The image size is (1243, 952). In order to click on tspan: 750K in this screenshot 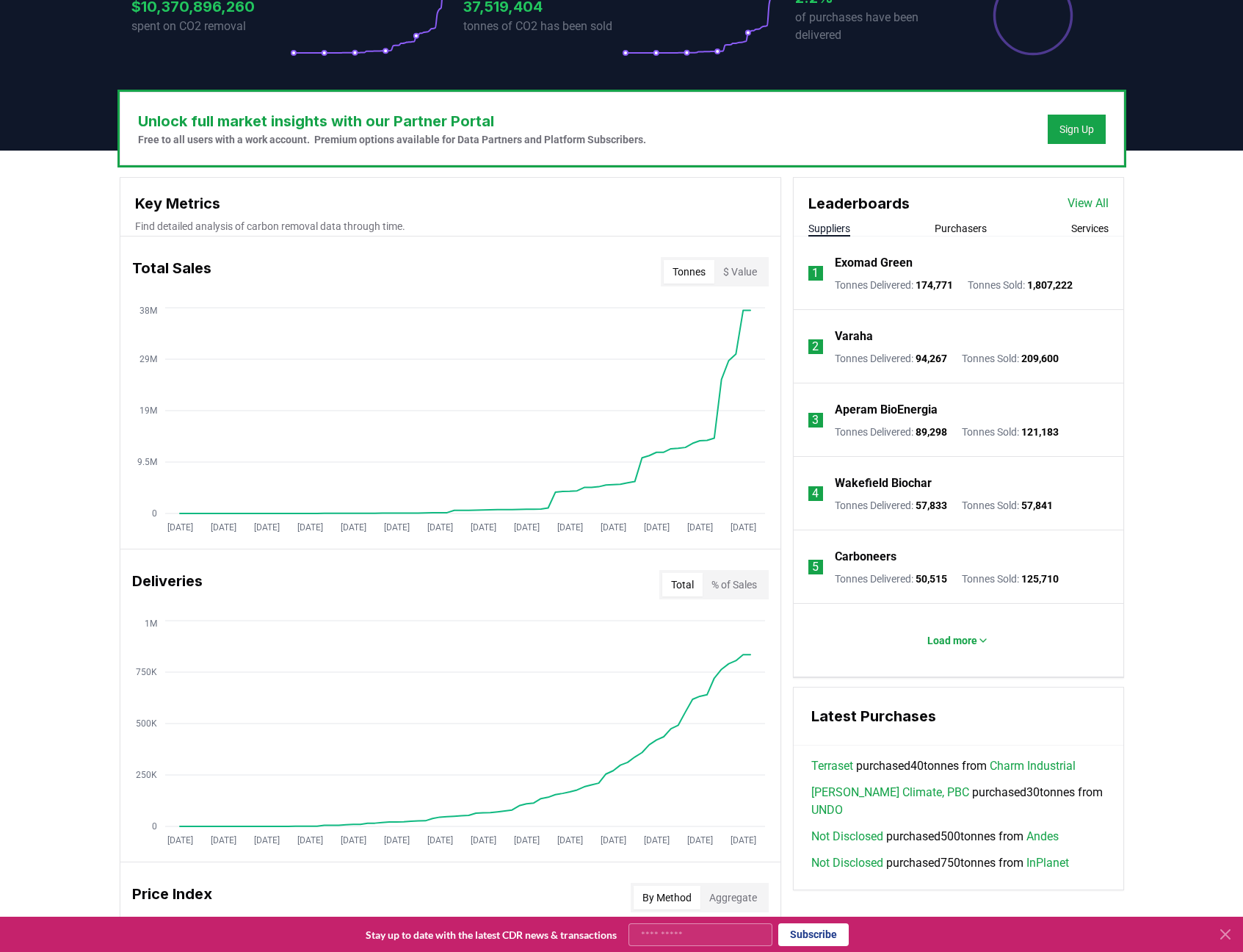, I will do `click(146, 672)`.